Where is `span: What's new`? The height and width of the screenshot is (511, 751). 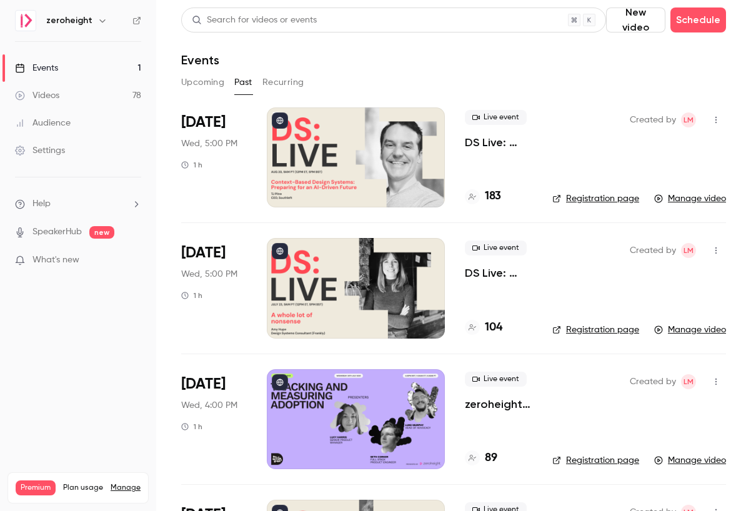 span: What's new is located at coordinates (56, 260).